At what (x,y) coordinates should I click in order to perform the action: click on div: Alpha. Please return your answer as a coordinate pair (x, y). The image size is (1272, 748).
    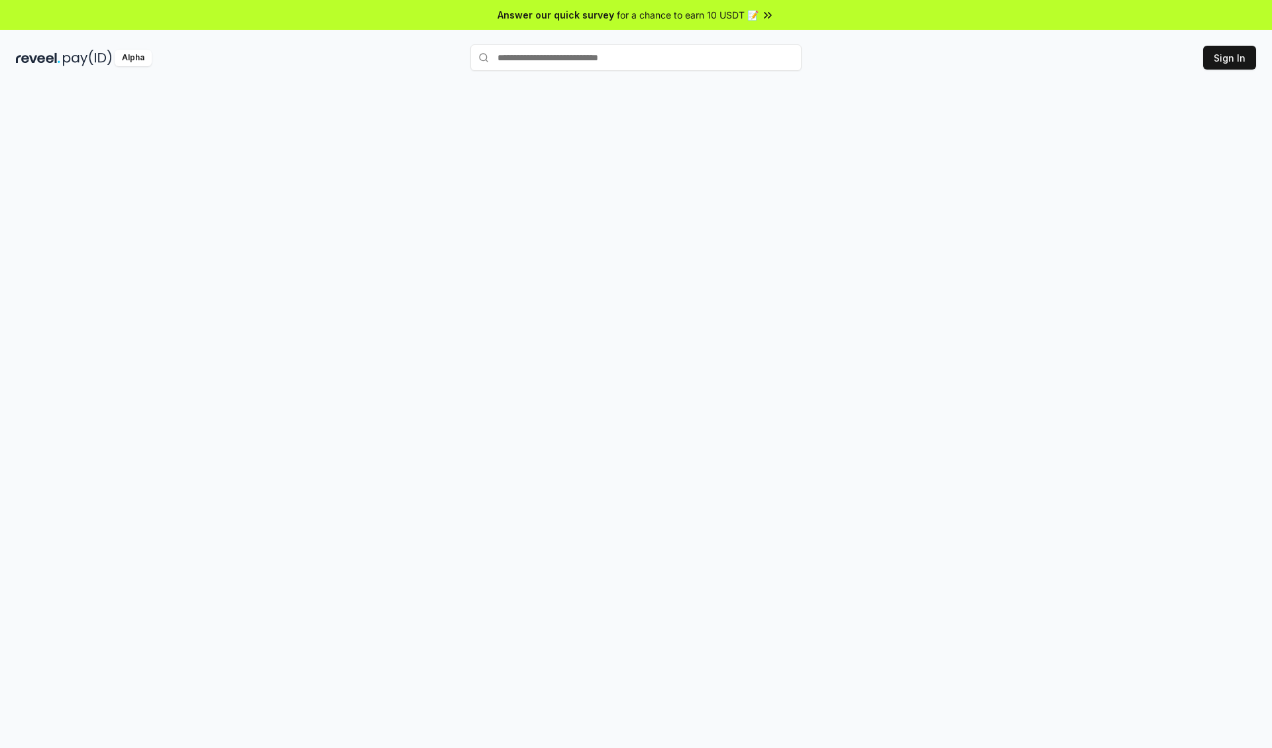
    Looking at the image, I should click on (133, 58).